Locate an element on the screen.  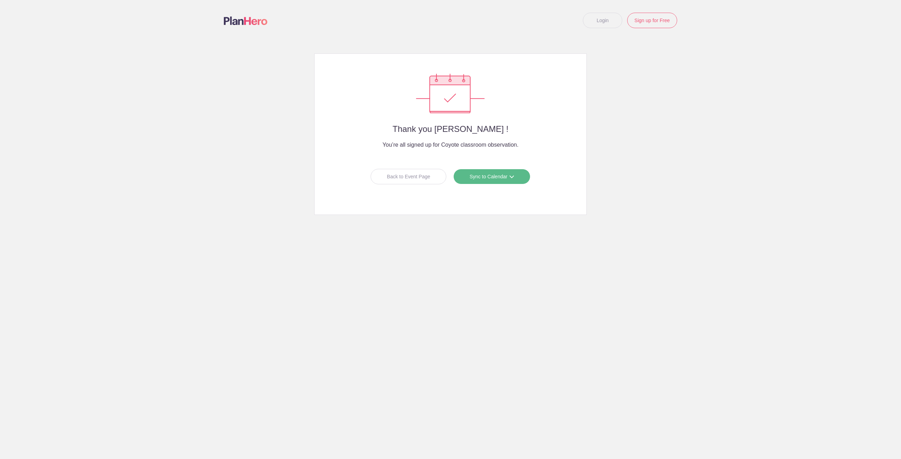
img: Logo main planhero is located at coordinates (246, 21).